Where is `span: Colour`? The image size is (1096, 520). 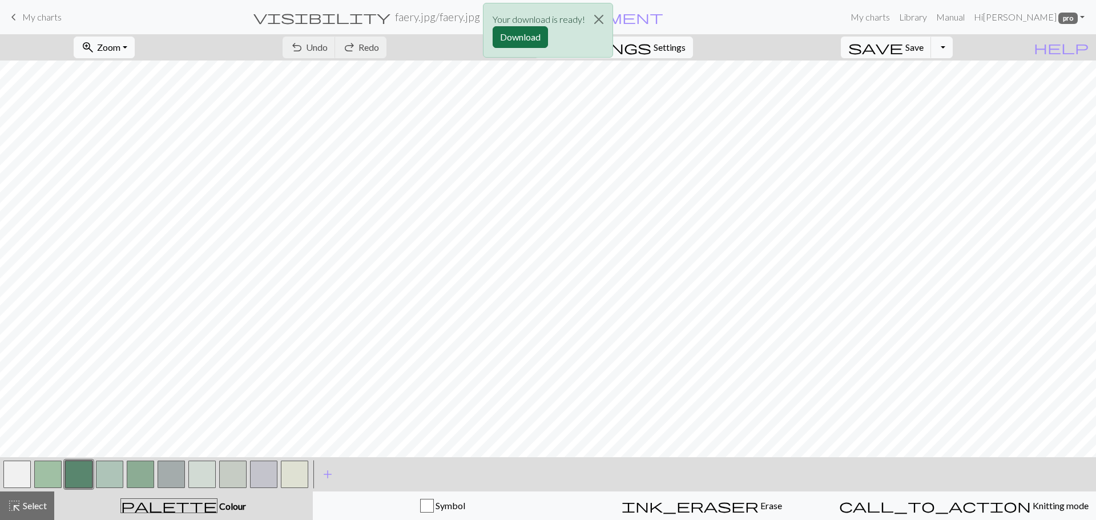
span: Colour is located at coordinates (232, 506).